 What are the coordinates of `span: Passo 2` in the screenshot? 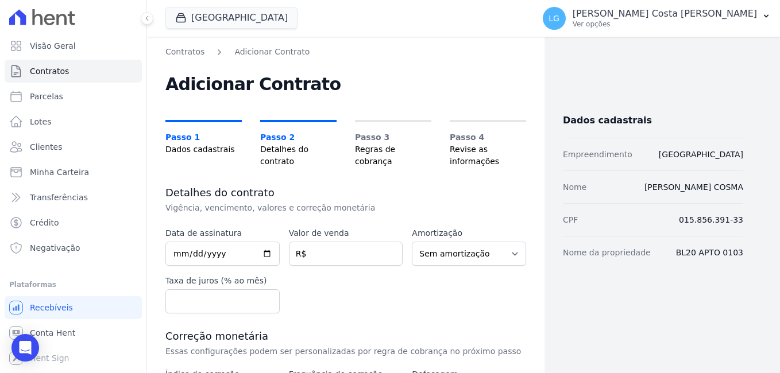 It's located at (298, 137).